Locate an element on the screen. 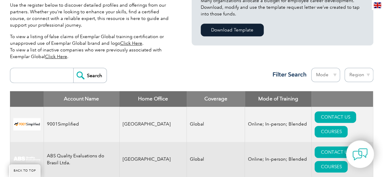 This screenshot has height=177, width=383. td: ABS Quality Evaluations do Brasil Ltda. is located at coordinates (81, 159).